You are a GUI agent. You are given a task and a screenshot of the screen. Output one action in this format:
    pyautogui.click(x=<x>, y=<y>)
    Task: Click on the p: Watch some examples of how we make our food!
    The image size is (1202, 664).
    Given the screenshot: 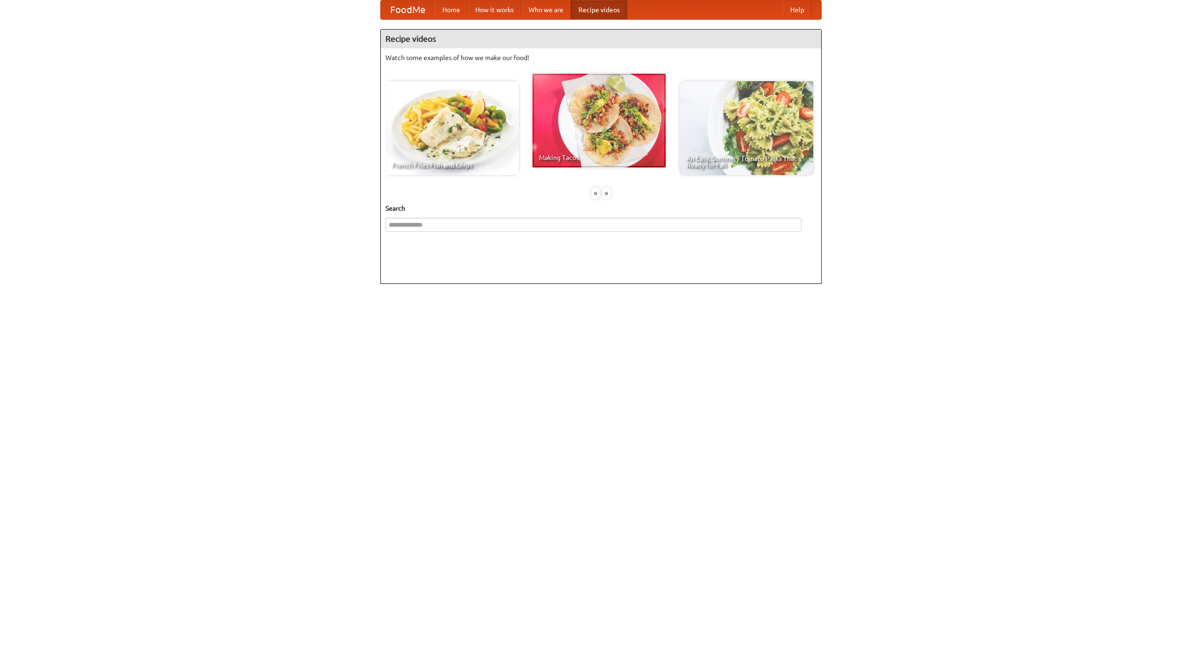 What is the action you would take?
    pyautogui.click(x=601, y=58)
    